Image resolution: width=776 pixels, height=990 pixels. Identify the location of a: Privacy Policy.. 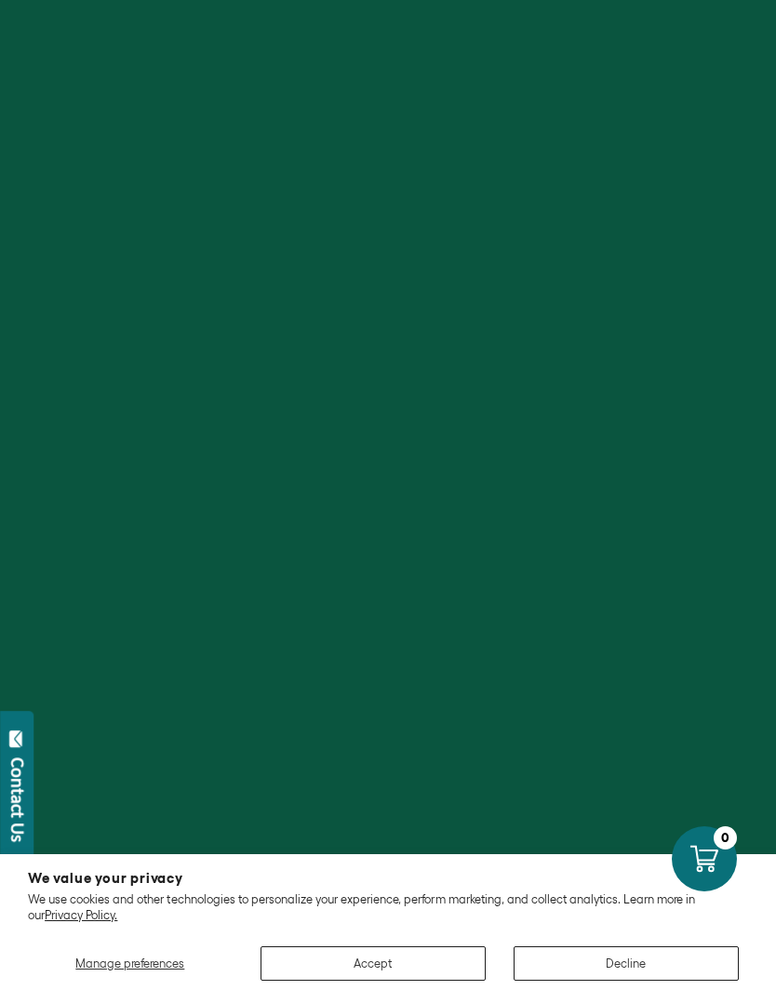
(81, 915).